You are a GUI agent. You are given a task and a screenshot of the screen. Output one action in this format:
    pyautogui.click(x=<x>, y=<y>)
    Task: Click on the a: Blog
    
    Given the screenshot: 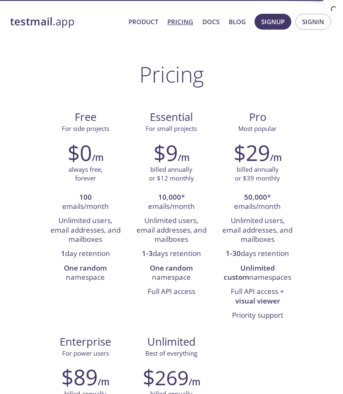 What is the action you would take?
    pyautogui.click(x=237, y=22)
    